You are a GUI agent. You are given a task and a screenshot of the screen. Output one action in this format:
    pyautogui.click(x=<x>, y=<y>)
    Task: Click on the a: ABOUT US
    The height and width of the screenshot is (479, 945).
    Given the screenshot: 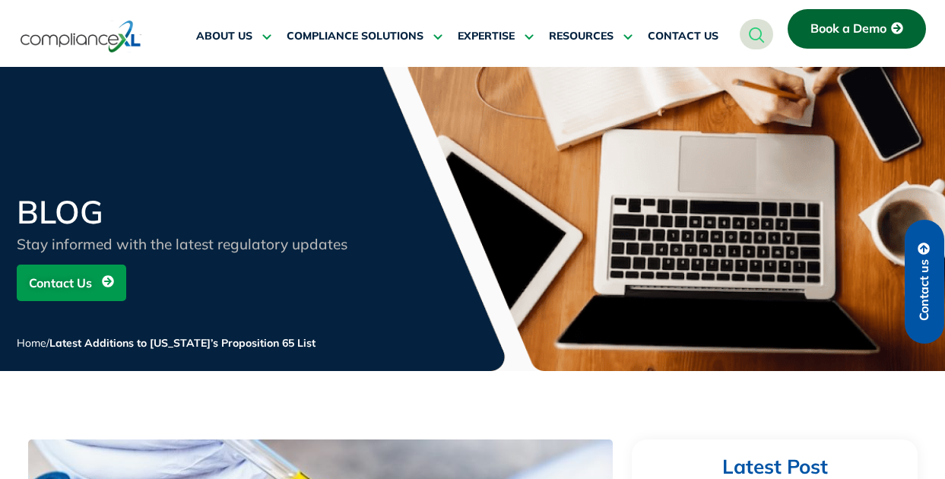 What is the action you would take?
    pyautogui.click(x=233, y=36)
    